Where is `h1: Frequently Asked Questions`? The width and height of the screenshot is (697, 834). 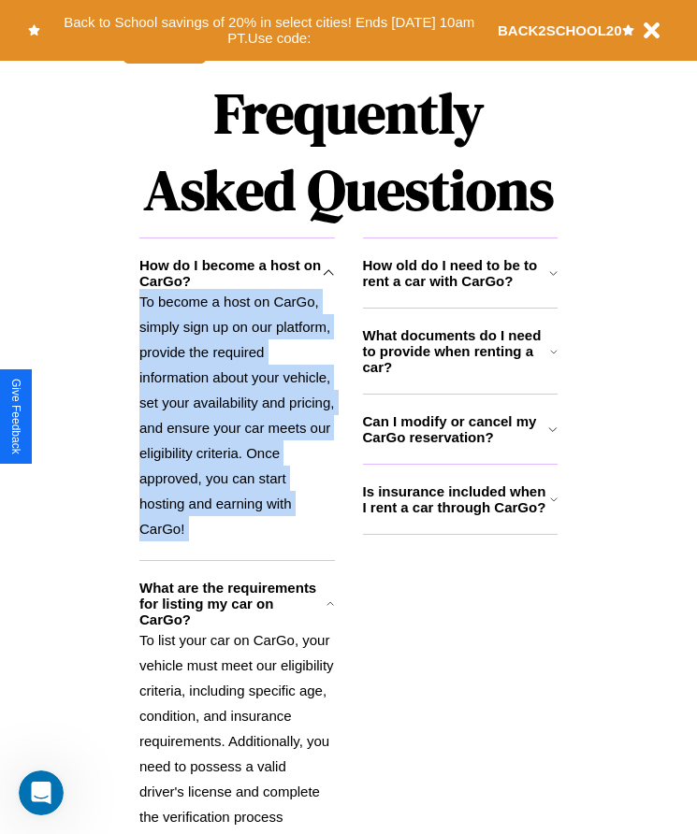
h1: Frequently Asked Questions is located at coordinates (348, 152).